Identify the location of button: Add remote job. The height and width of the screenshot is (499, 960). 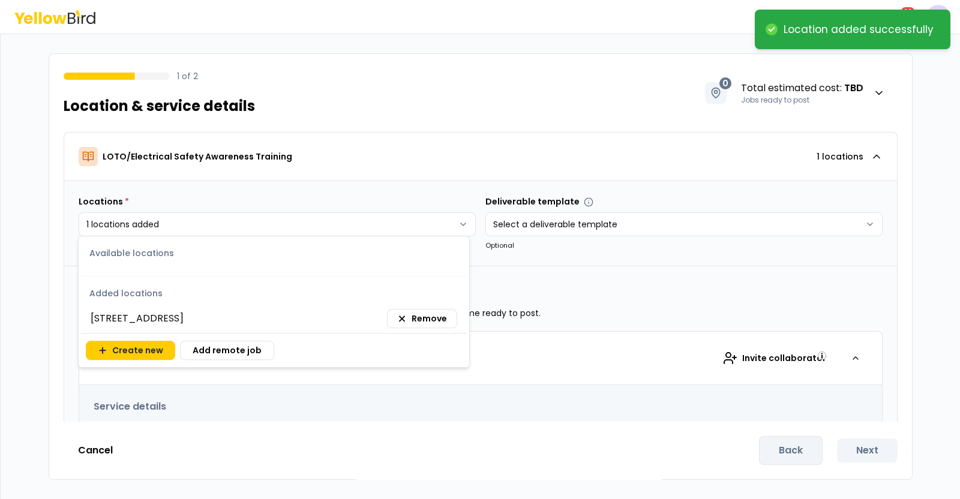
(227, 350).